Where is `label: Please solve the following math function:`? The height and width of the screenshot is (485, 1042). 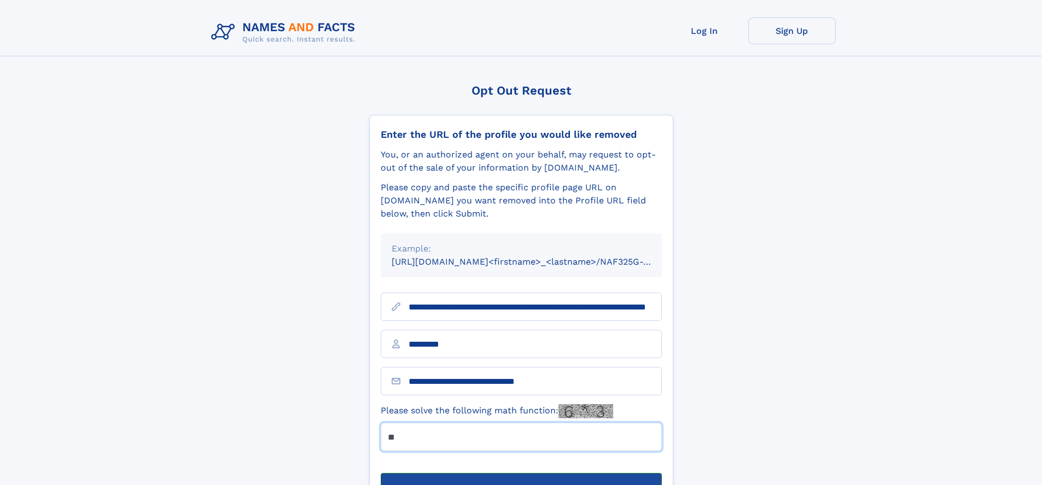 label: Please solve the following math function: is located at coordinates (497, 411).